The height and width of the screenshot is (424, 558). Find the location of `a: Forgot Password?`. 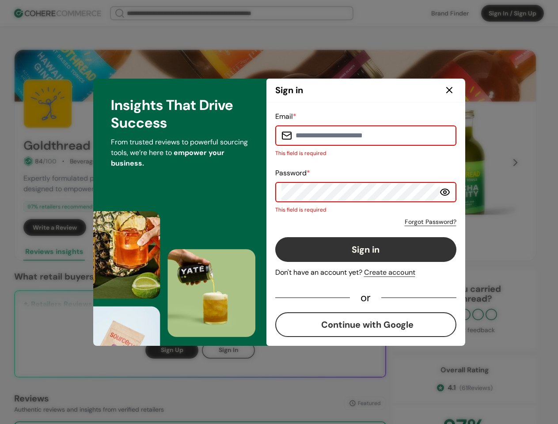

a: Forgot Password? is located at coordinates (430, 222).